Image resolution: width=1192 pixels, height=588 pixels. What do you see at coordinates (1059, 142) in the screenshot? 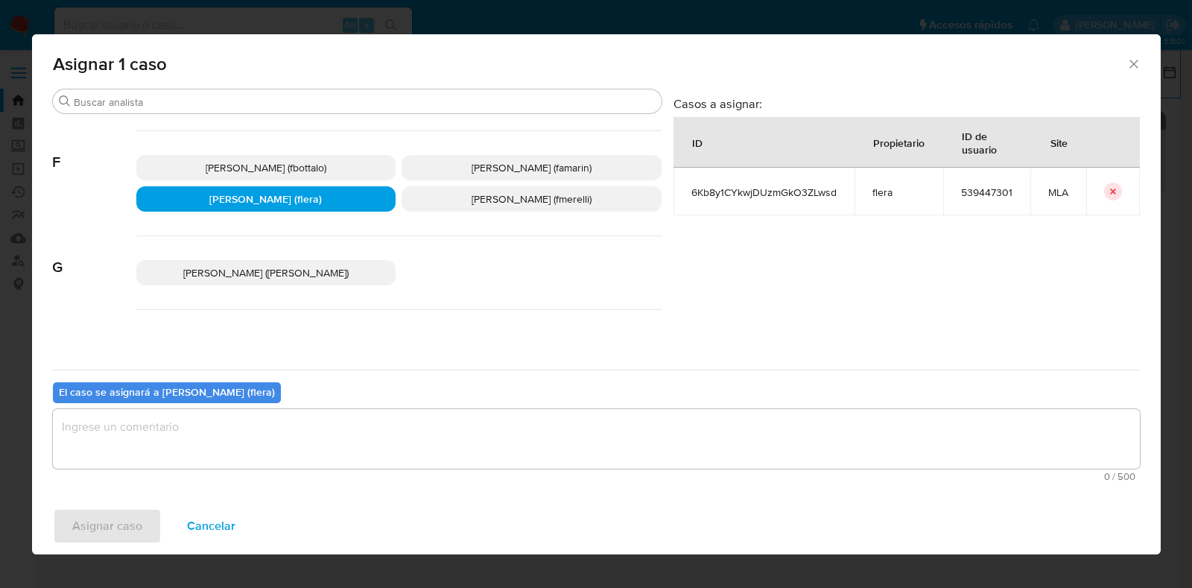
I see `div: Site` at bounding box center [1059, 142].